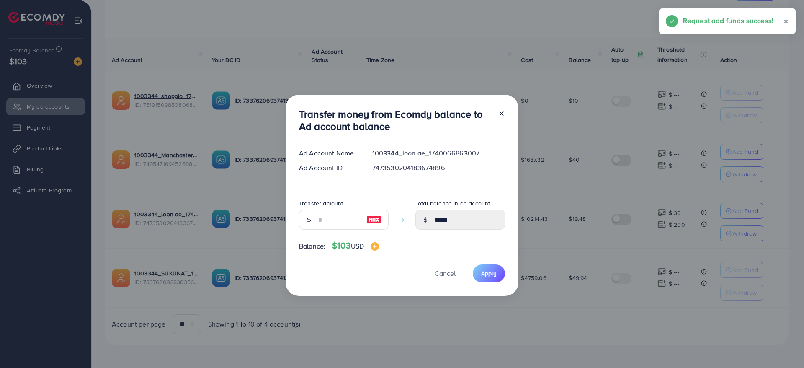  Describe the element at coordinates (438, 167) in the screenshot. I see `div: 7473530204183674896` at that location.